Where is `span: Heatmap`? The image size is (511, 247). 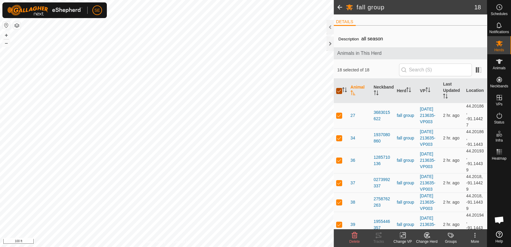
span: Heatmap is located at coordinates (499, 158).